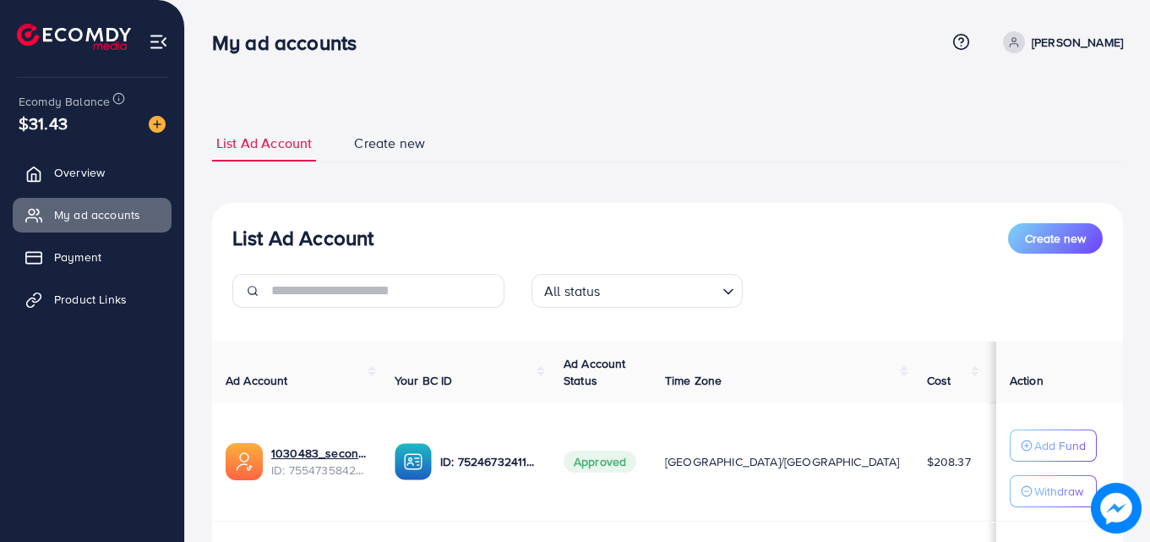 The image size is (1150, 542). What do you see at coordinates (319, 453) in the screenshot?
I see `a: 1030483_second ad account_1758974072967` at bounding box center [319, 453].